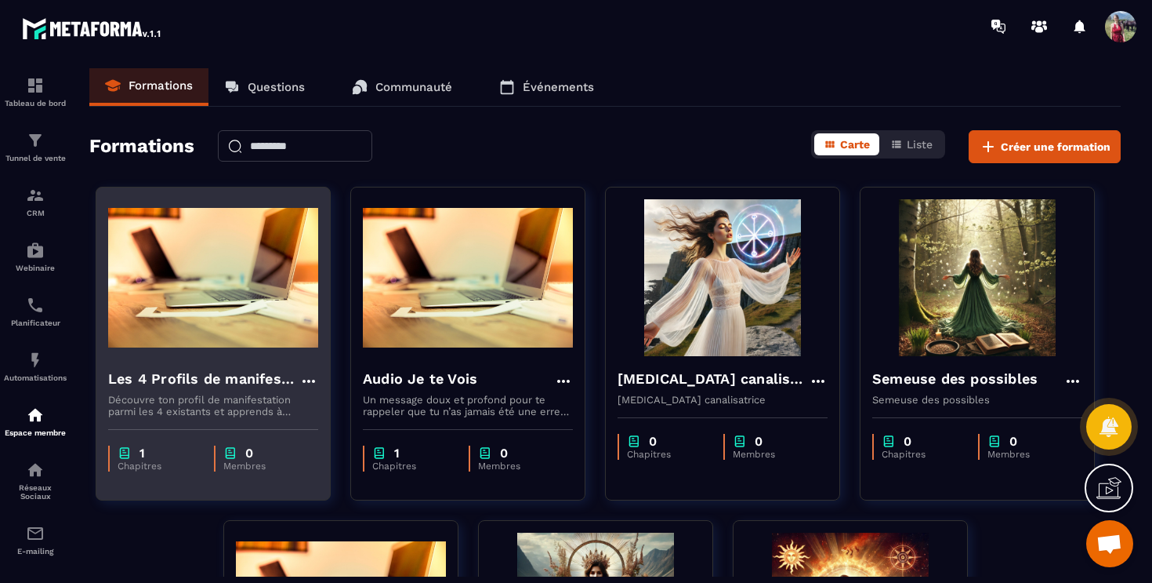 The height and width of the screenshot is (583, 1152). What do you see at coordinates (920, 144) in the screenshot?
I see `span: Liste` at bounding box center [920, 144].